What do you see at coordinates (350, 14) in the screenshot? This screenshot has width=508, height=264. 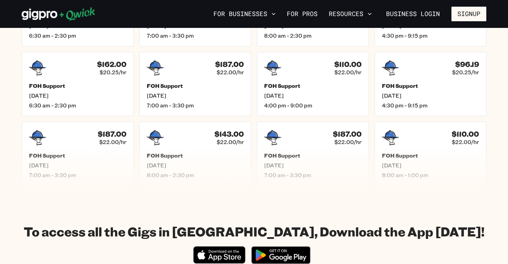 I see `button: Resources` at bounding box center [350, 14].